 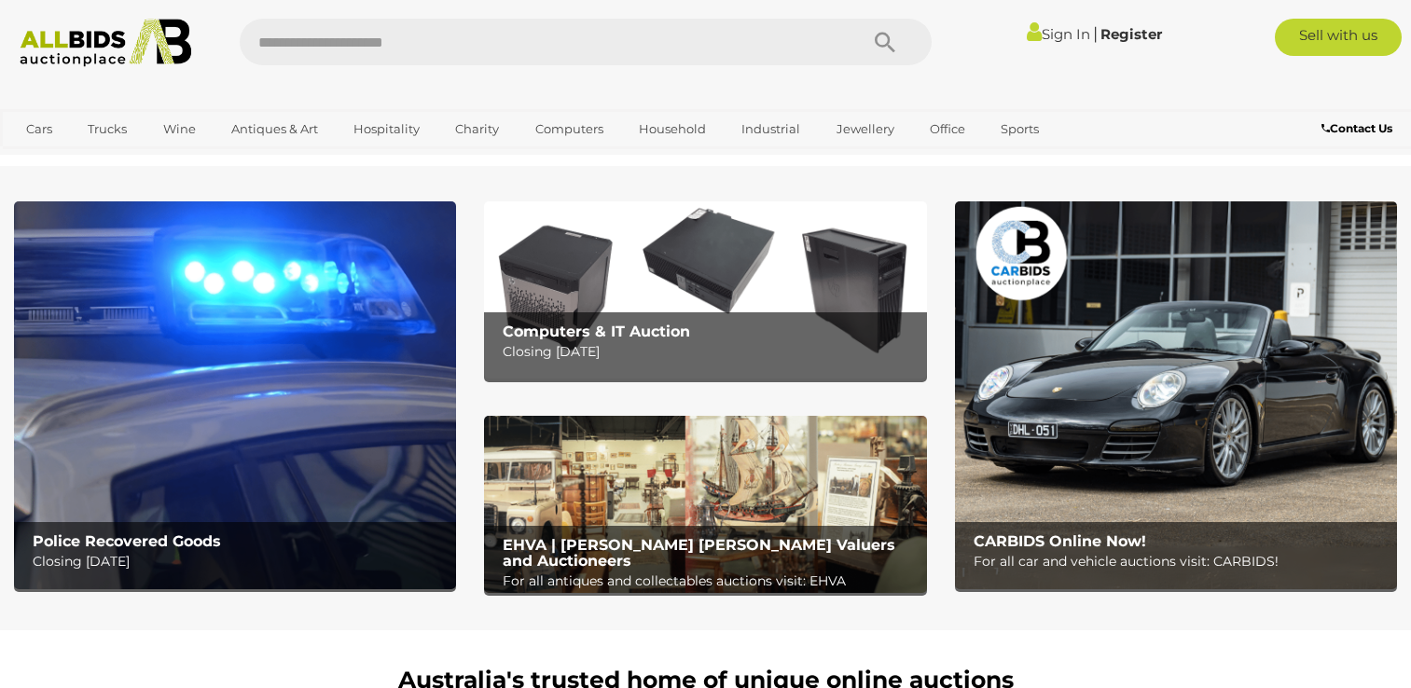 What do you see at coordinates (866, 129) in the screenshot?
I see `a: Jewellery` at bounding box center [866, 129].